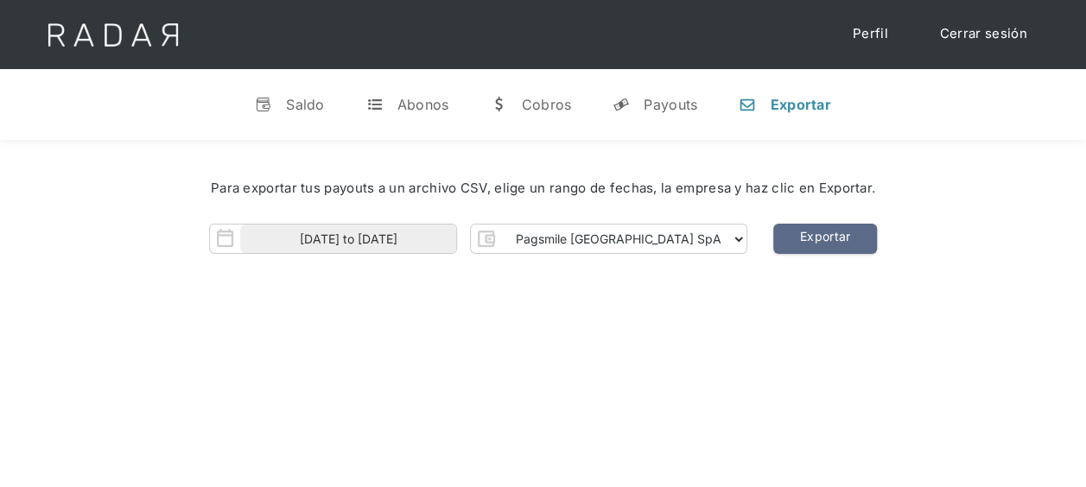 This screenshot has height=487, width=1086. I want to click on div: Exportar, so click(800, 105).